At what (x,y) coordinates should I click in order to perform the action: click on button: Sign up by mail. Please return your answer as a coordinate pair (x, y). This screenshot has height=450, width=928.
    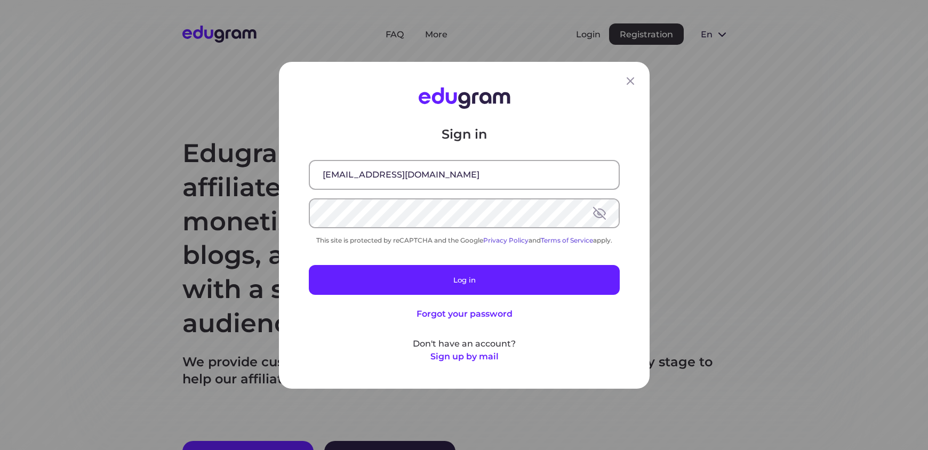
    Looking at the image, I should click on (464, 356).